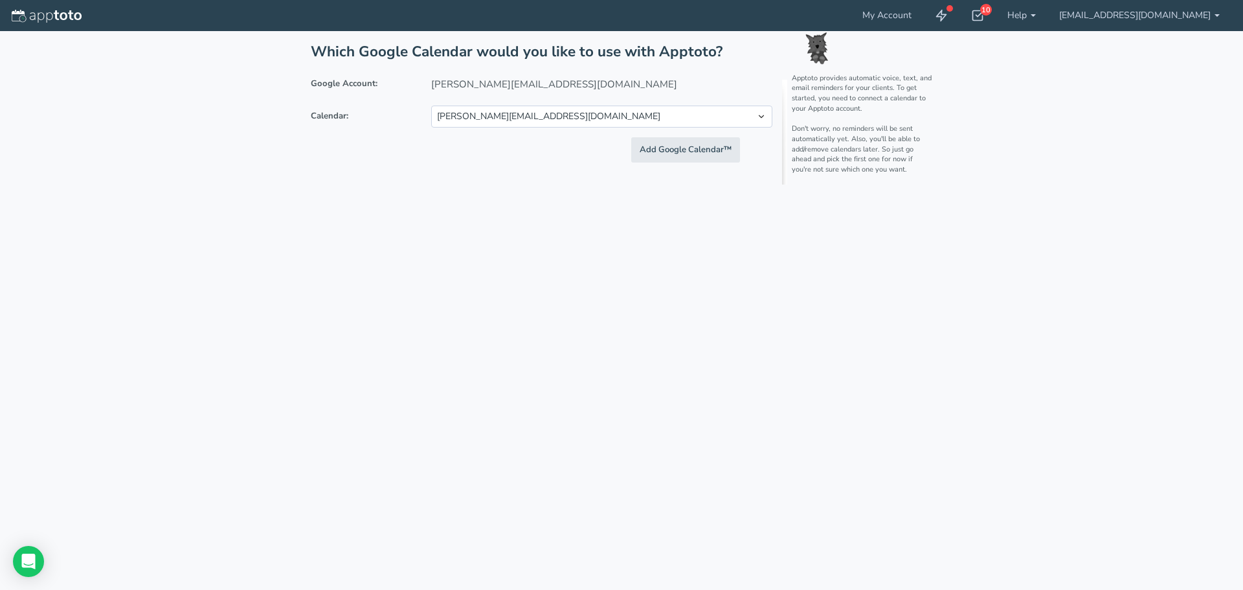 This screenshot has height=590, width=1243. What do you see at coordinates (622, 52) in the screenshot?
I see `h2: Which Google Calendar would you like to use with Apptoto?` at bounding box center [622, 52].